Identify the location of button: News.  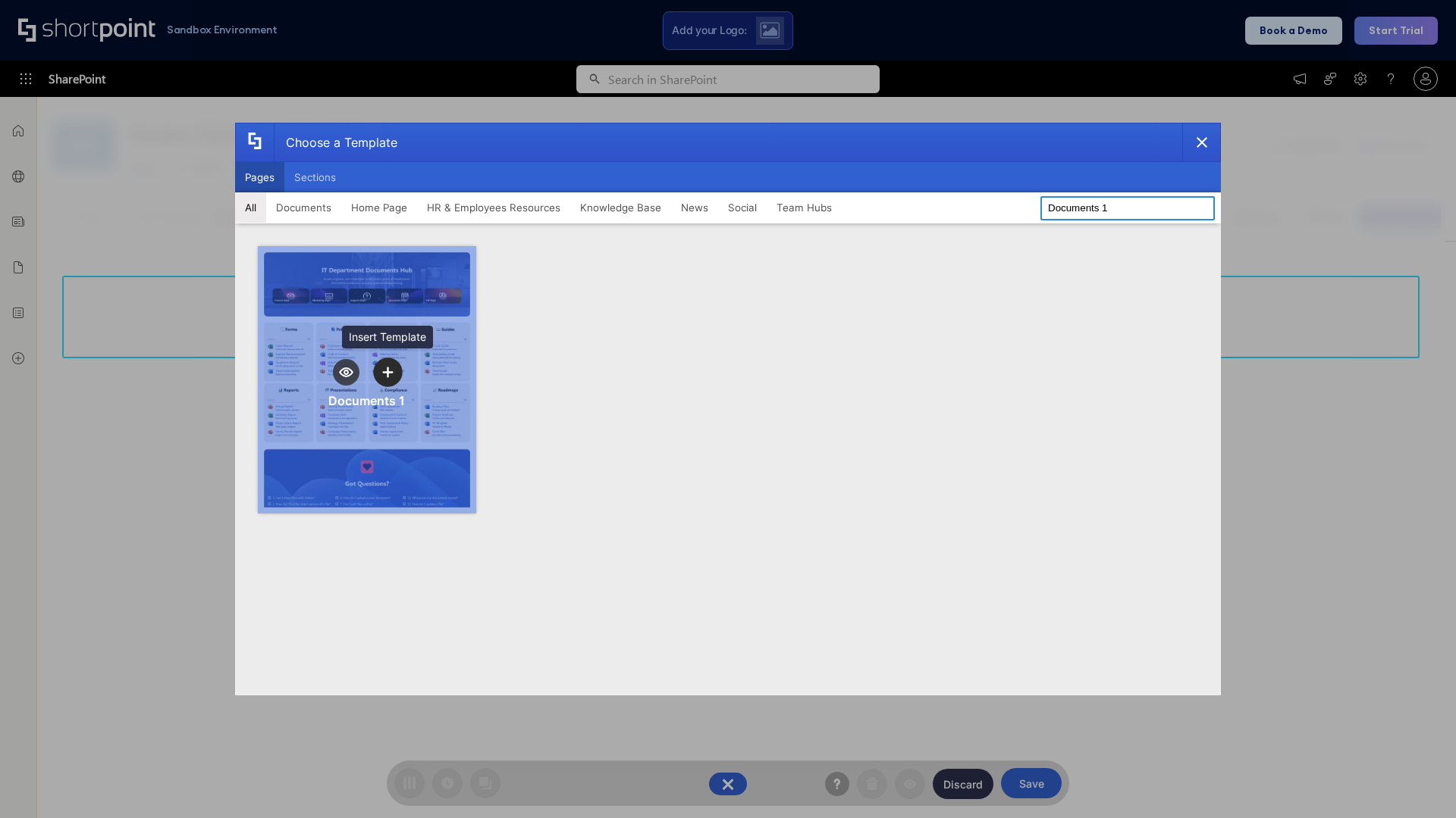
(695, 208).